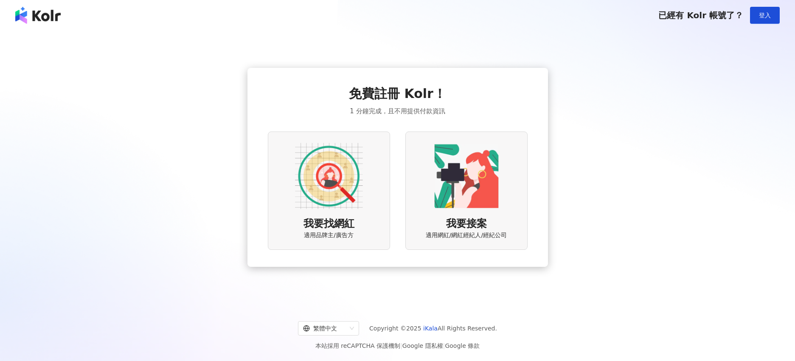 Image resolution: width=795 pixels, height=361 pixels. I want to click on img: logo, so click(38, 15).